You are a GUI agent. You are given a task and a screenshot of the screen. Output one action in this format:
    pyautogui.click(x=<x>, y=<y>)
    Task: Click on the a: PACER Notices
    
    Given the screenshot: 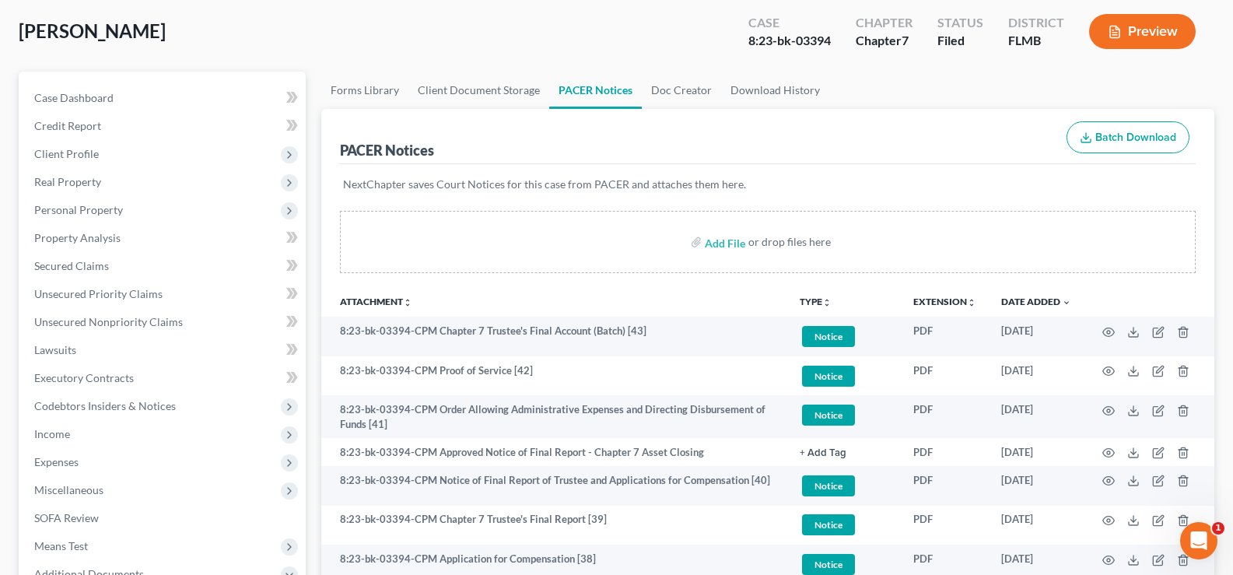 What is the action you would take?
    pyautogui.click(x=595, y=90)
    